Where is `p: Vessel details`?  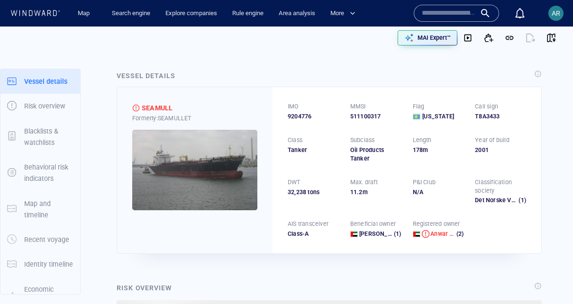 p: Vessel details is located at coordinates (45, 82).